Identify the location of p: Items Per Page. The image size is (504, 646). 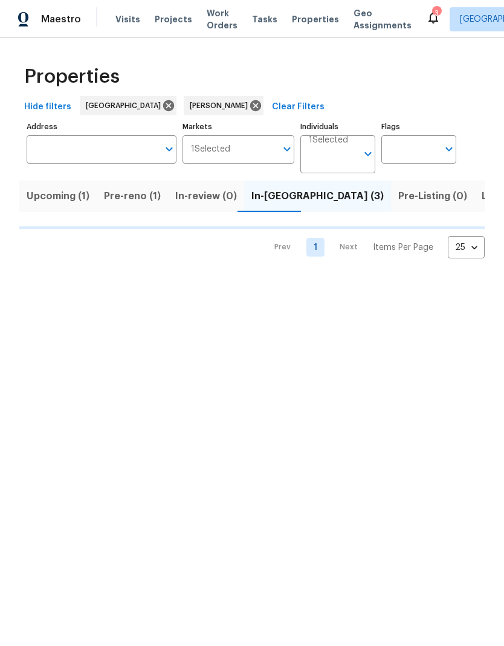
(403, 248).